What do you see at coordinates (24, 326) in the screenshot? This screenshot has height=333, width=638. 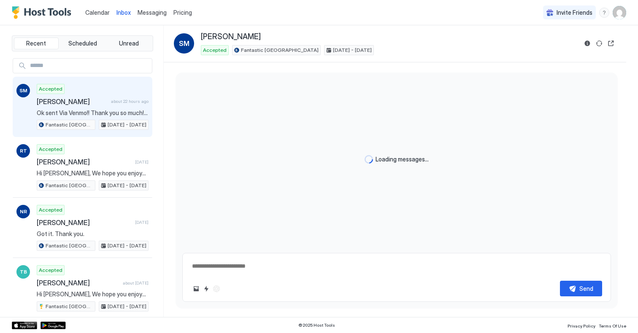 I see `div: App Store` at bounding box center [24, 326].